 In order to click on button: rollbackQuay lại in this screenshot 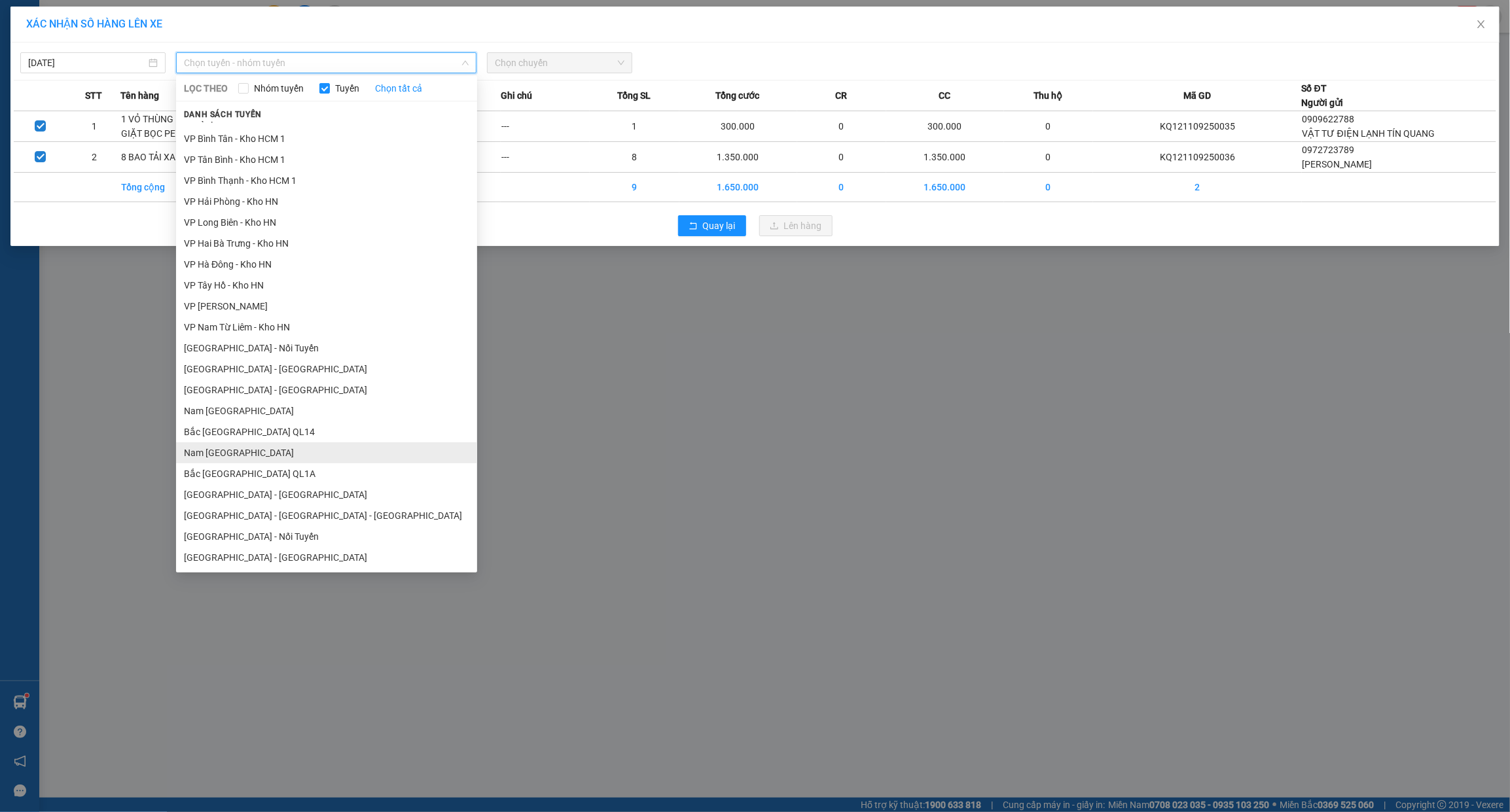, I will do `click(712, 226)`.